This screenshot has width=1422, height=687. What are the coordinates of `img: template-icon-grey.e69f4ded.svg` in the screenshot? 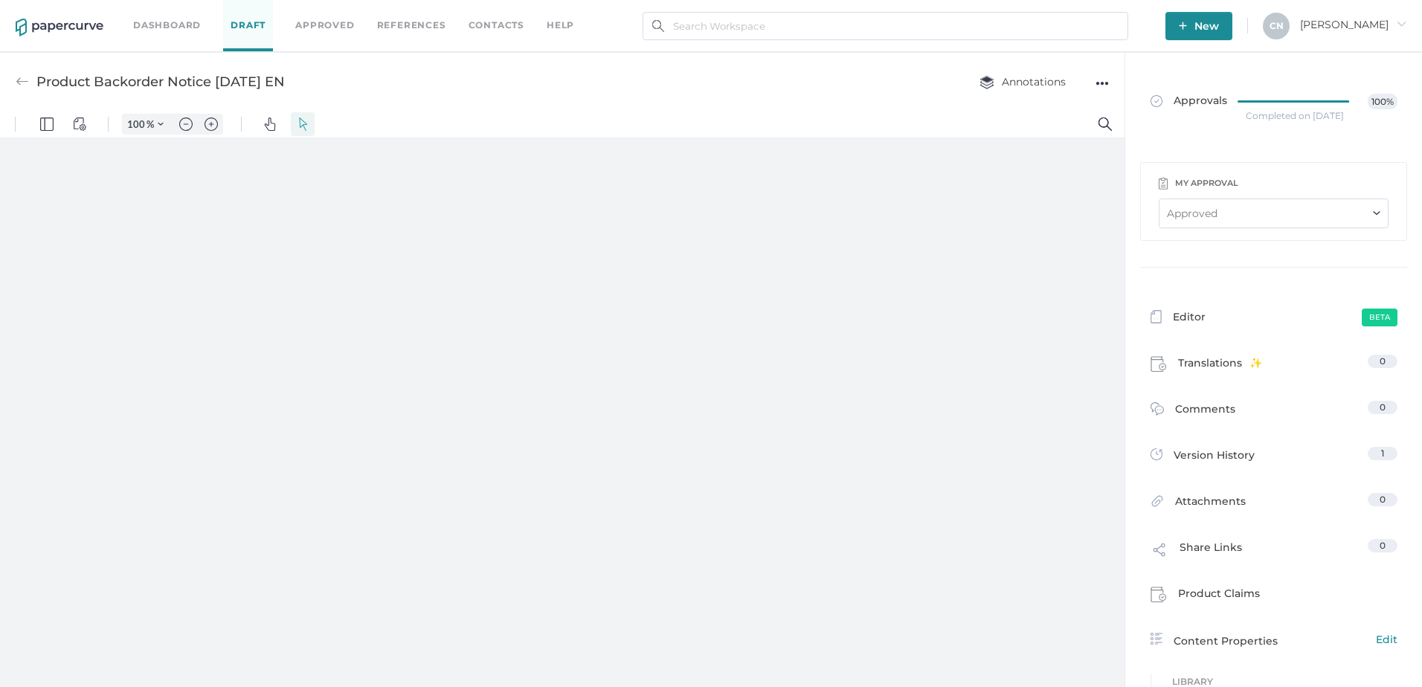 It's located at (1155, 317).